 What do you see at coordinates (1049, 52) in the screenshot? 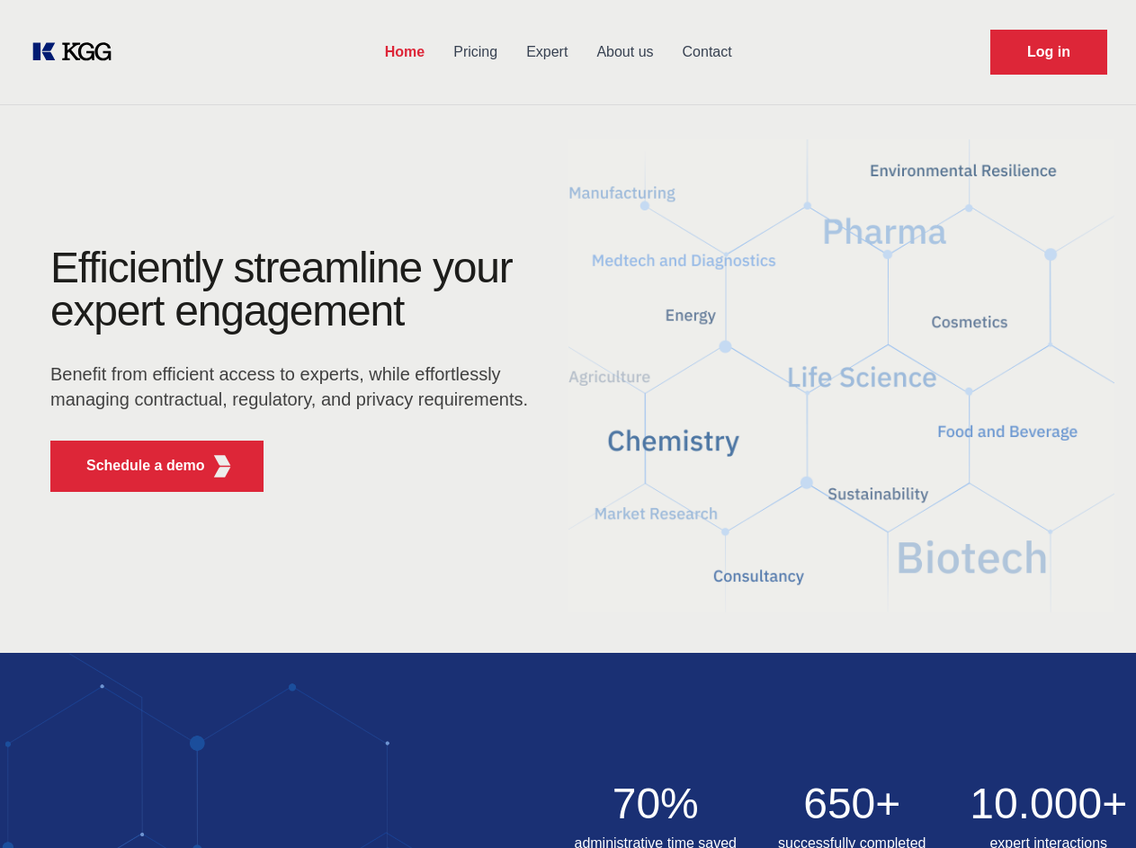
I see `a: Request Demo` at bounding box center [1049, 52].